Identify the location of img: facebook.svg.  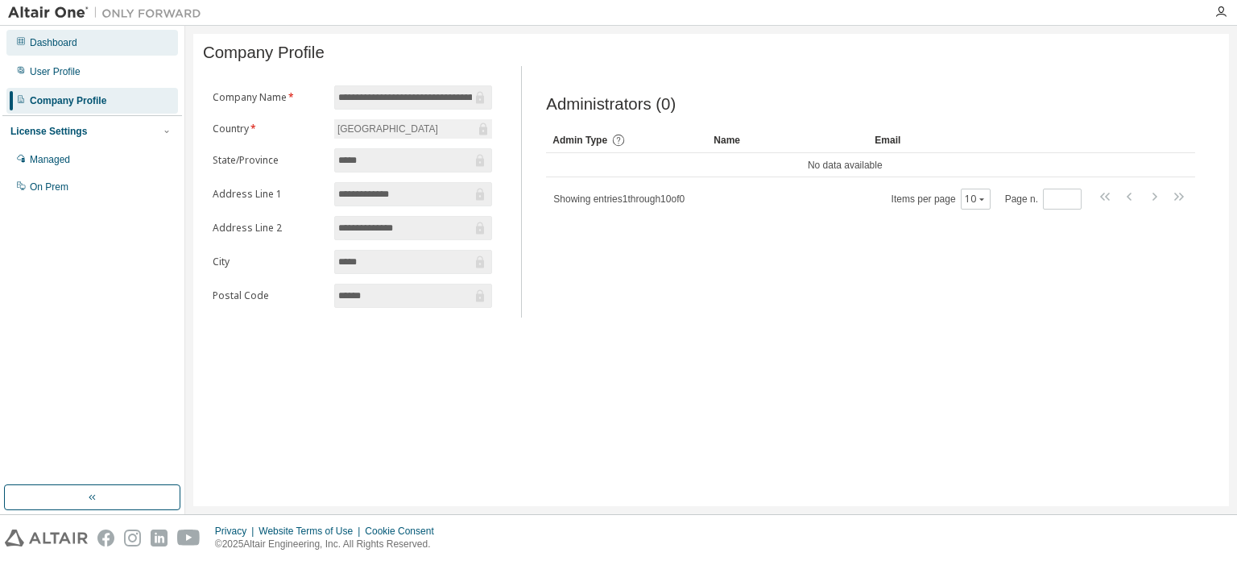
(105, 537).